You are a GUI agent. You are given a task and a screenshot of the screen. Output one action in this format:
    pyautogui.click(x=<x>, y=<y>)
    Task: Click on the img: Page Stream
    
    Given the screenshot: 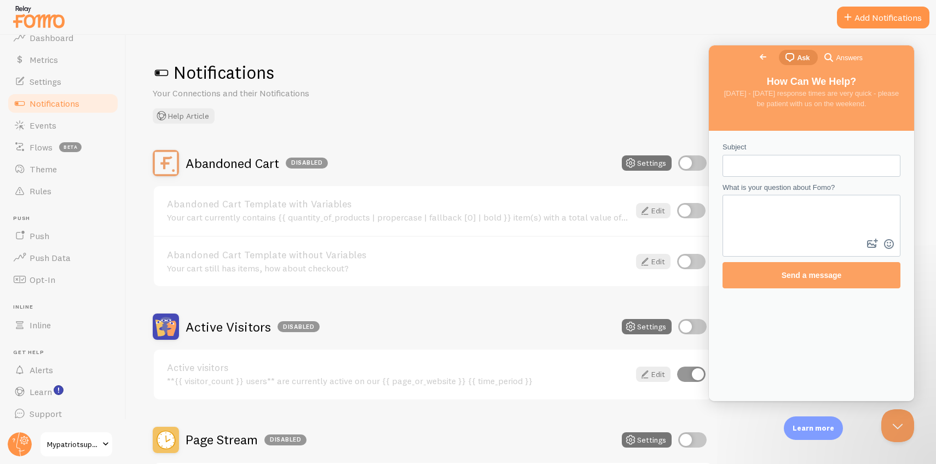 What is the action you would take?
    pyautogui.click(x=166, y=440)
    